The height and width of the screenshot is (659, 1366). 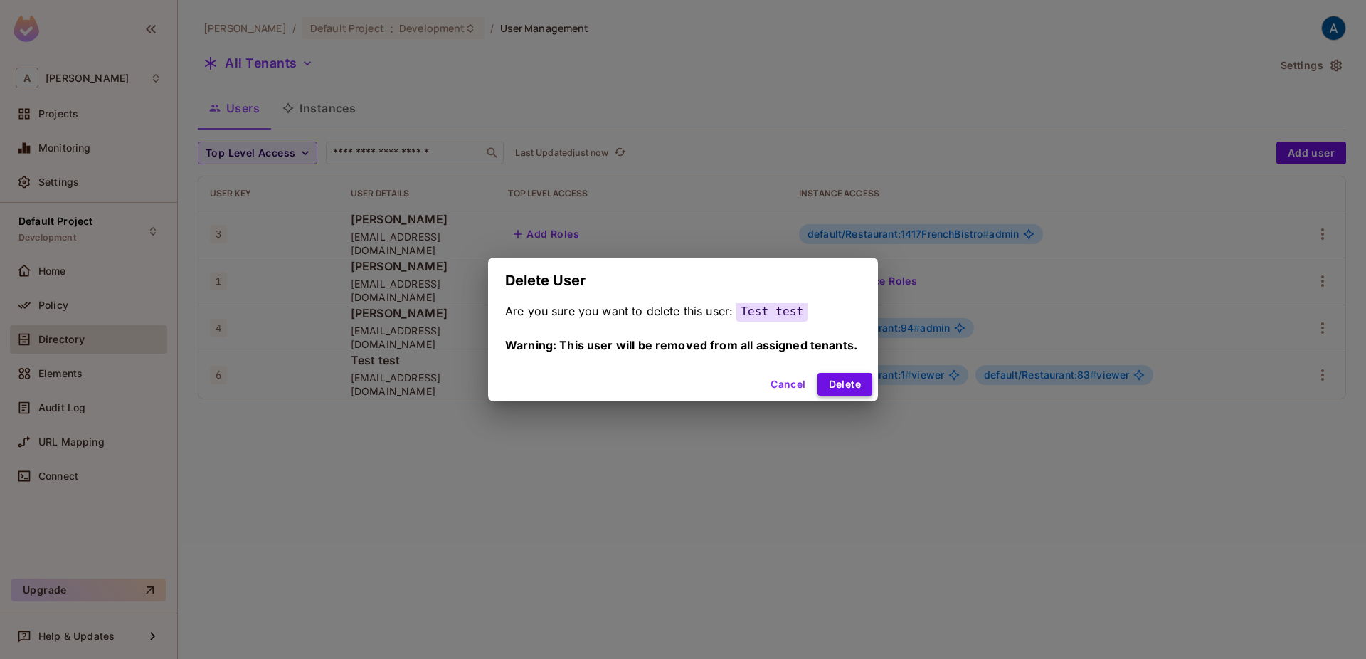 I want to click on span: Test test, so click(x=772, y=311).